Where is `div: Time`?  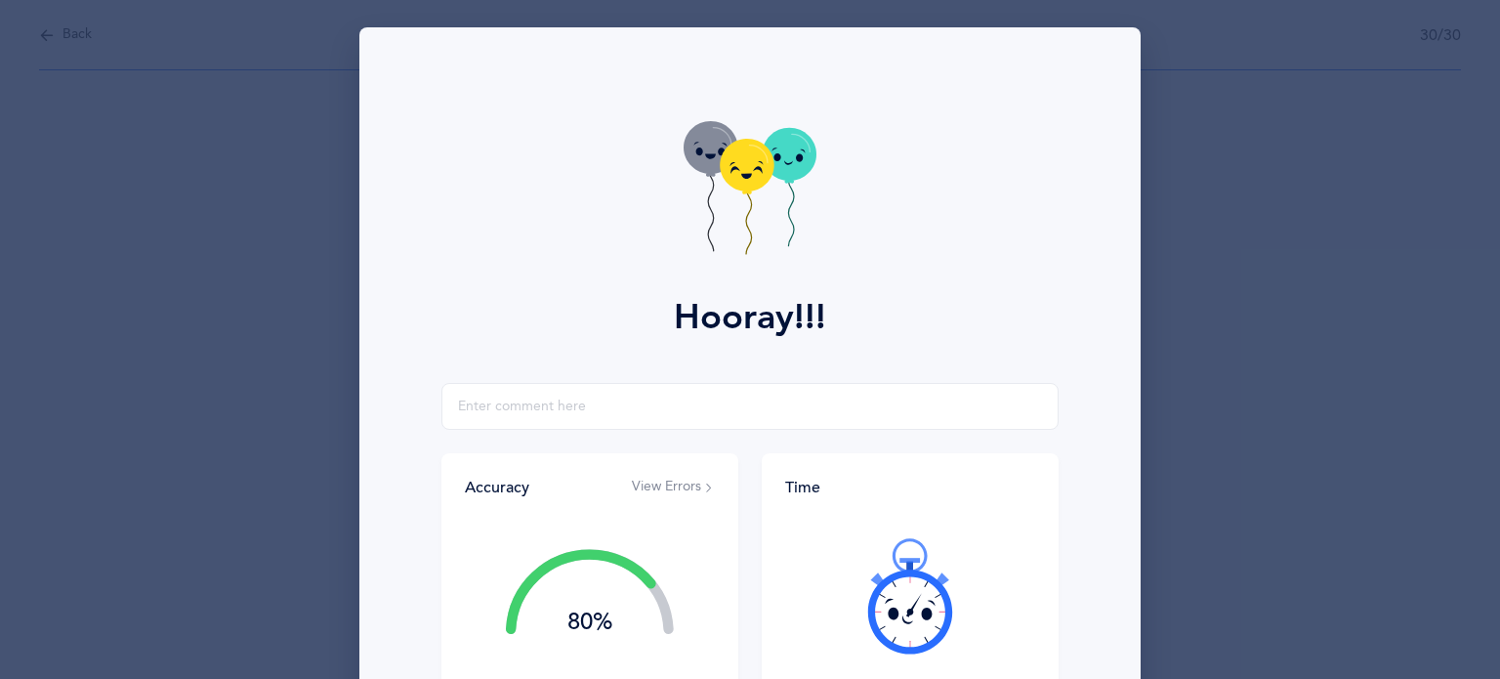 div: Time is located at coordinates (910, 487).